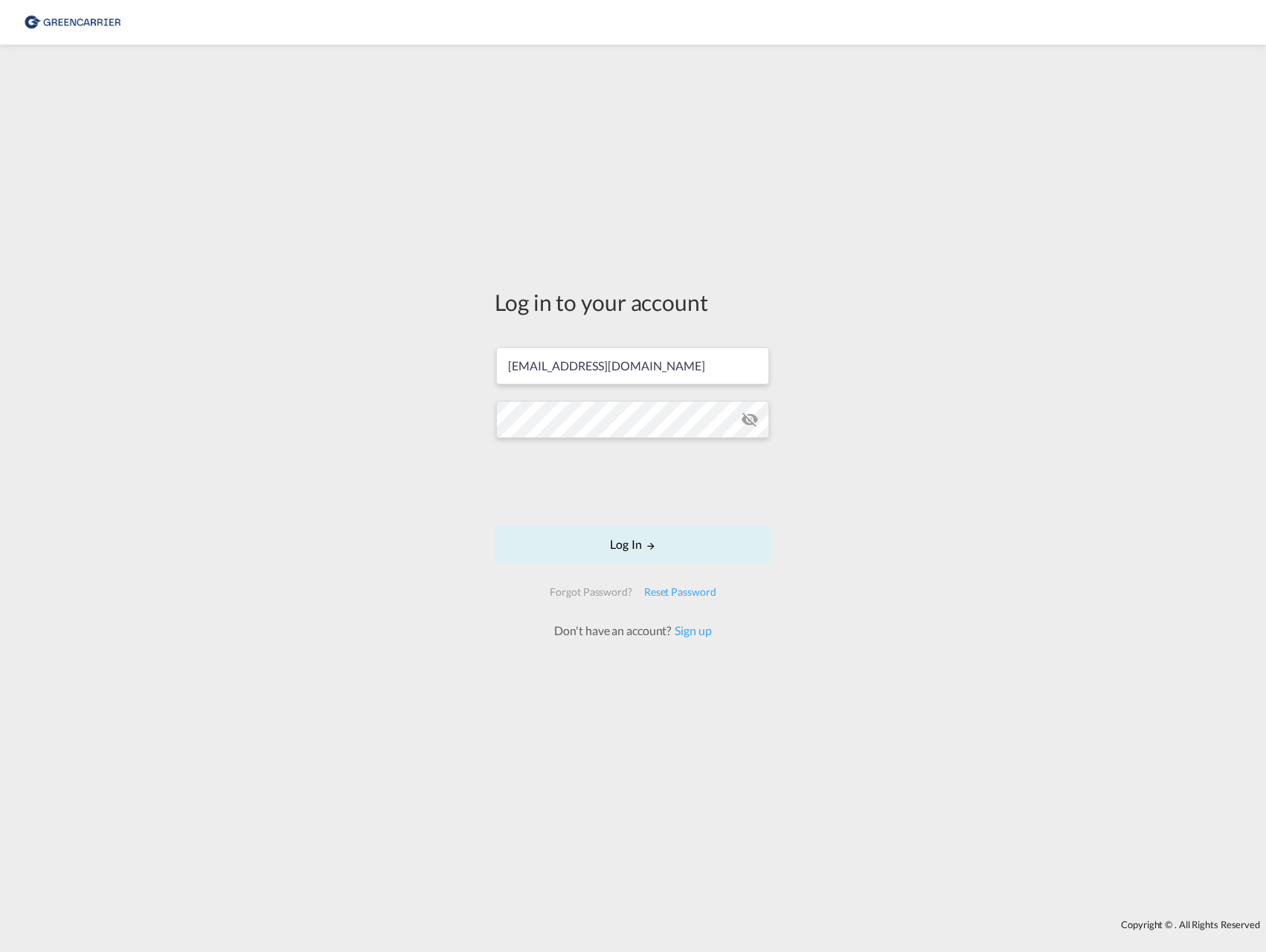 This screenshot has width=1266, height=952. What do you see at coordinates (750, 419) in the screenshot?
I see `md-icon: icon-eye-off` at bounding box center [750, 419].